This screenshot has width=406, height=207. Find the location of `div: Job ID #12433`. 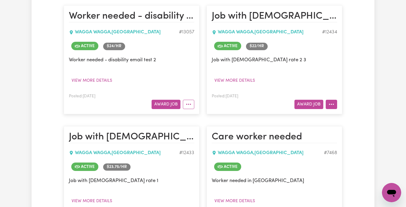

div: Job ID #12433 is located at coordinates (187, 153).